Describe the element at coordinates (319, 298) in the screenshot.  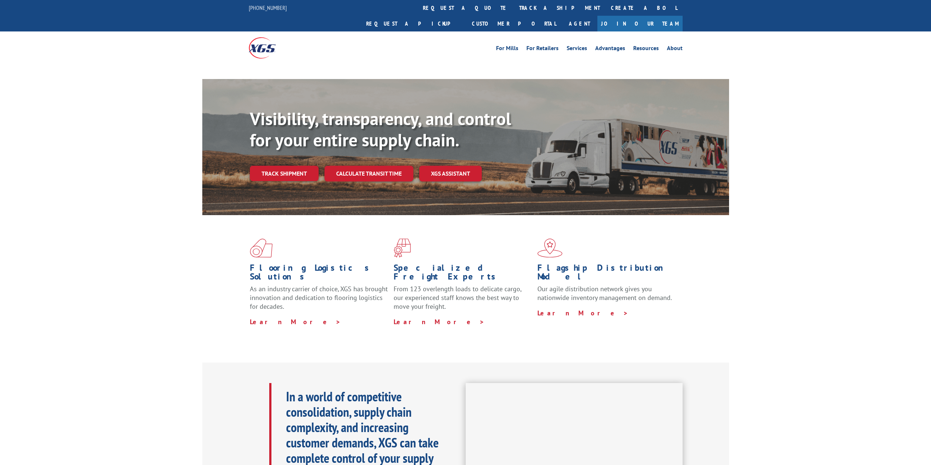
I see `span: As an industry carrier of choice, XGS has brought innovation and dedication to flooring logistics...` at that location.